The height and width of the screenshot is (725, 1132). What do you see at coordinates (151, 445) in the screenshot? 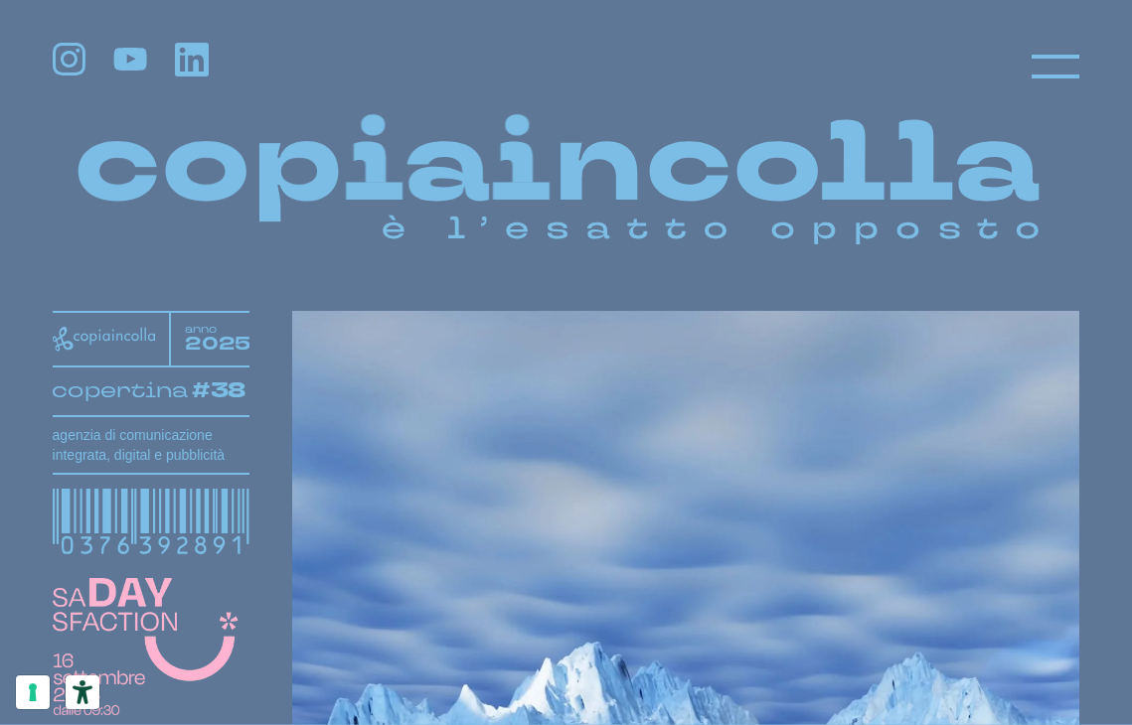
I see `h1: agenzia di comunicazione integrata, digital e pubblicità` at bounding box center [151, 445].